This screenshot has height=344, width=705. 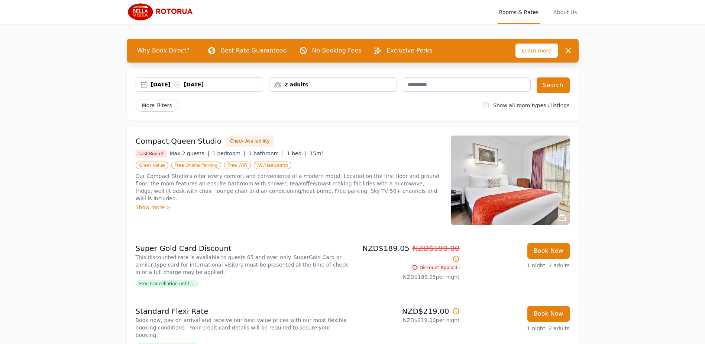 What do you see at coordinates (229, 153) in the screenshot?
I see `span: 1 bedroom |` at bounding box center [229, 153].